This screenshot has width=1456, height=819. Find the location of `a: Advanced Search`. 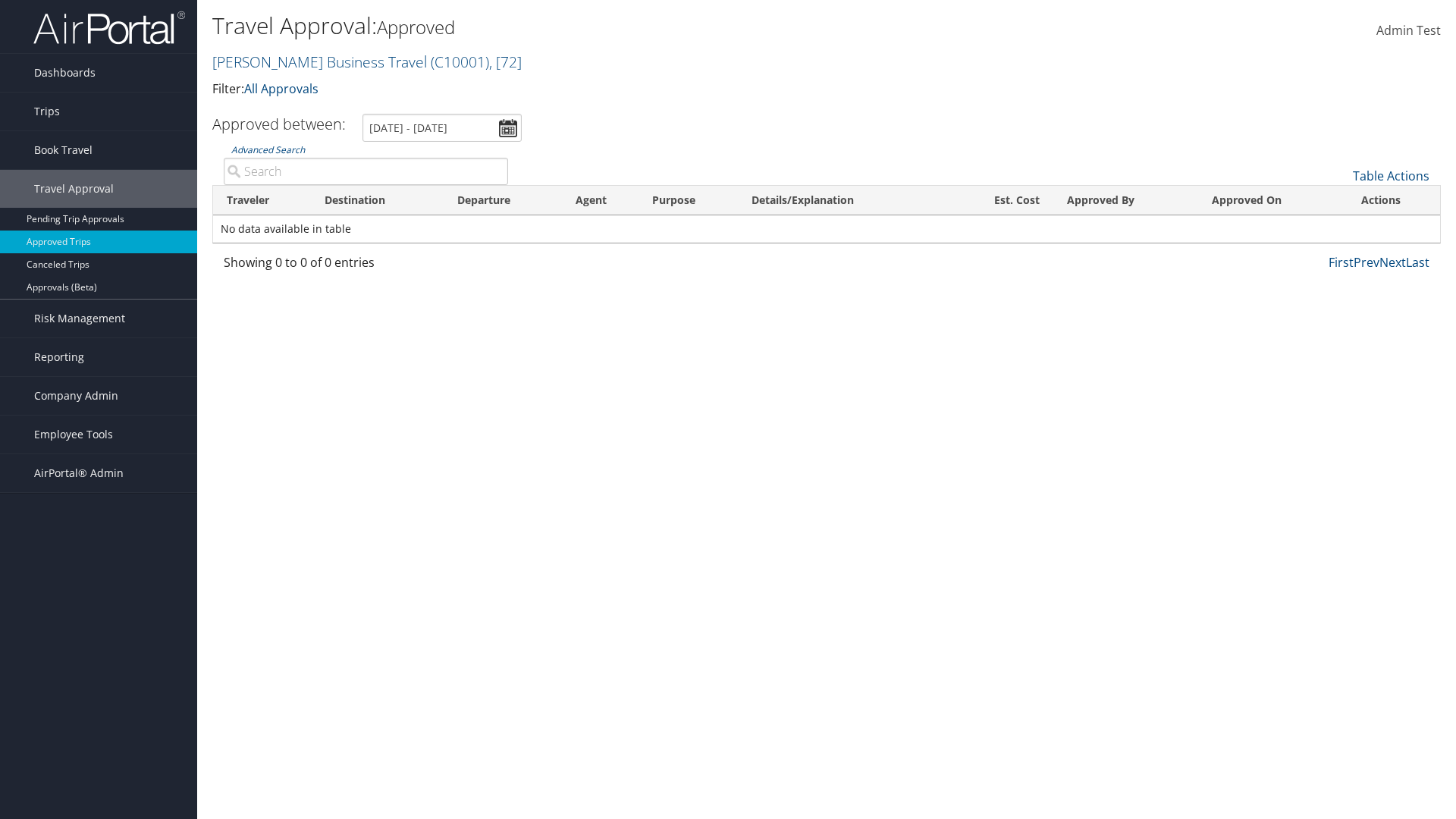

a: Advanced Search is located at coordinates (268, 150).